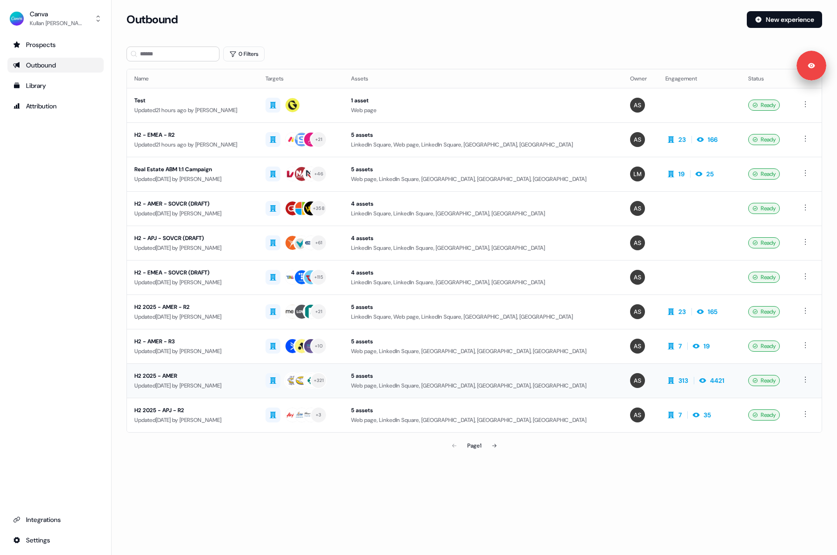 This screenshot has width=837, height=555. What do you see at coordinates (55, 106) in the screenshot?
I see `div: Attribution` at bounding box center [55, 106].